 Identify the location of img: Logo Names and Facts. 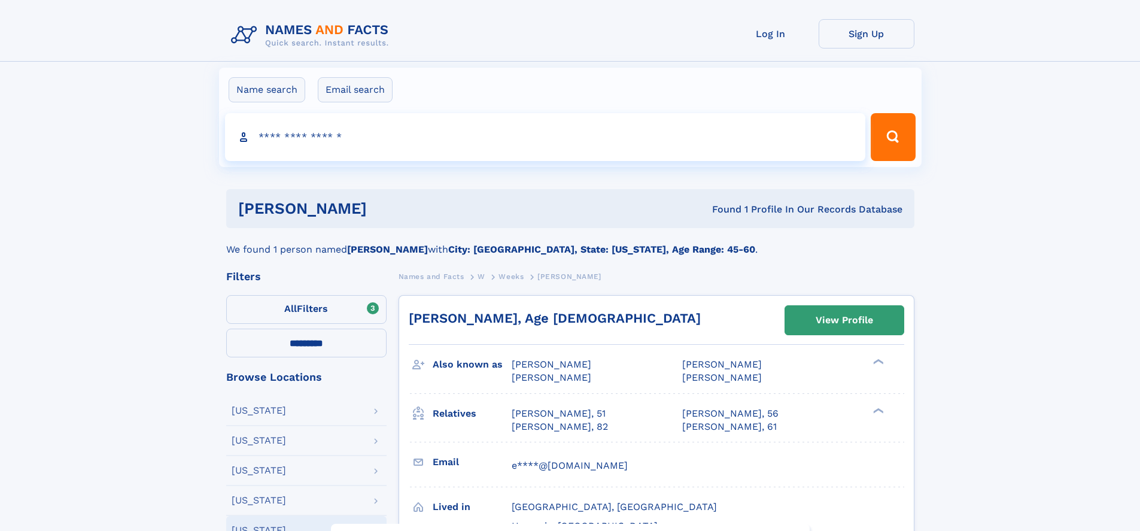
(312, 35).